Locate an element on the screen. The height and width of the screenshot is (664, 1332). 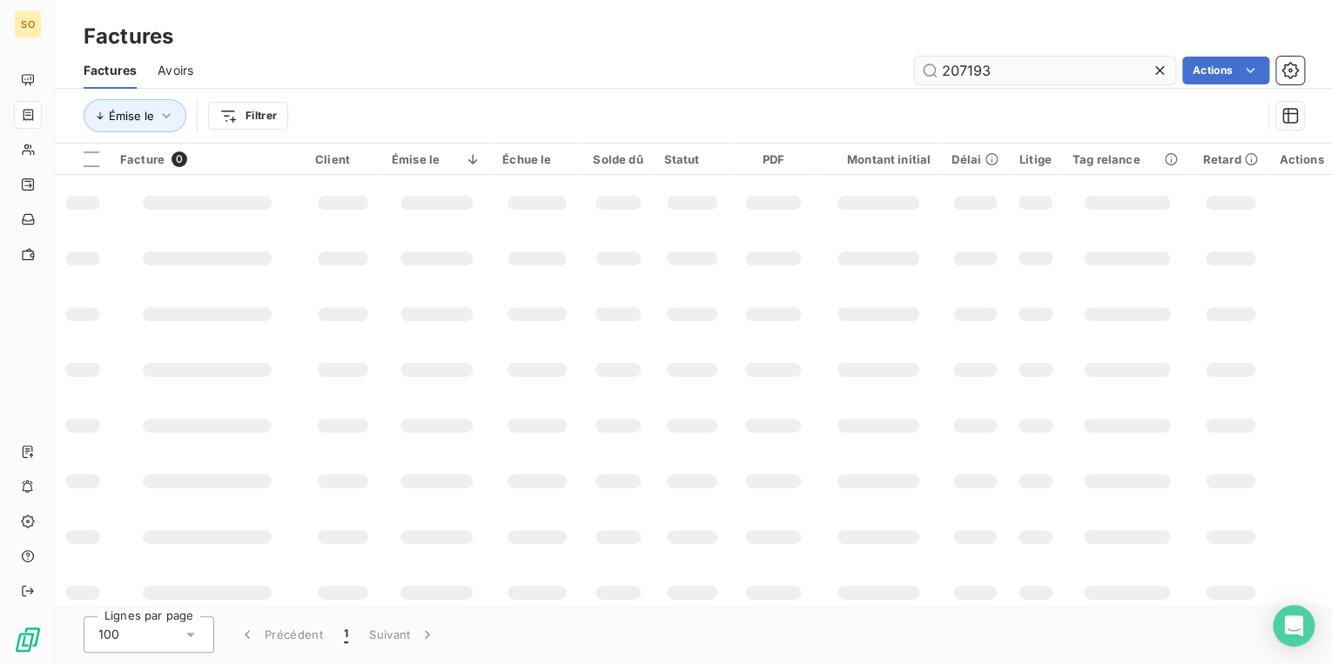
div: Litige is located at coordinates (1035, 159).